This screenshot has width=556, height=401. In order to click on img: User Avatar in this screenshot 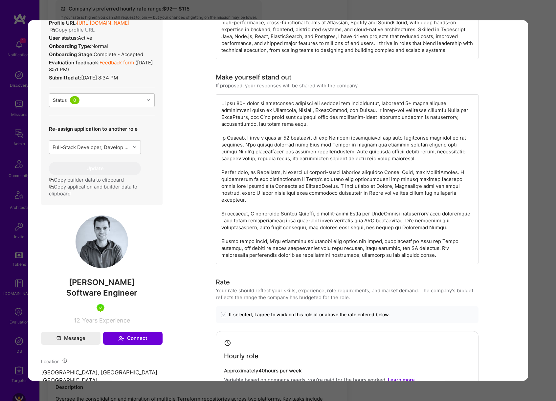, I will do `click(102, 241)`.